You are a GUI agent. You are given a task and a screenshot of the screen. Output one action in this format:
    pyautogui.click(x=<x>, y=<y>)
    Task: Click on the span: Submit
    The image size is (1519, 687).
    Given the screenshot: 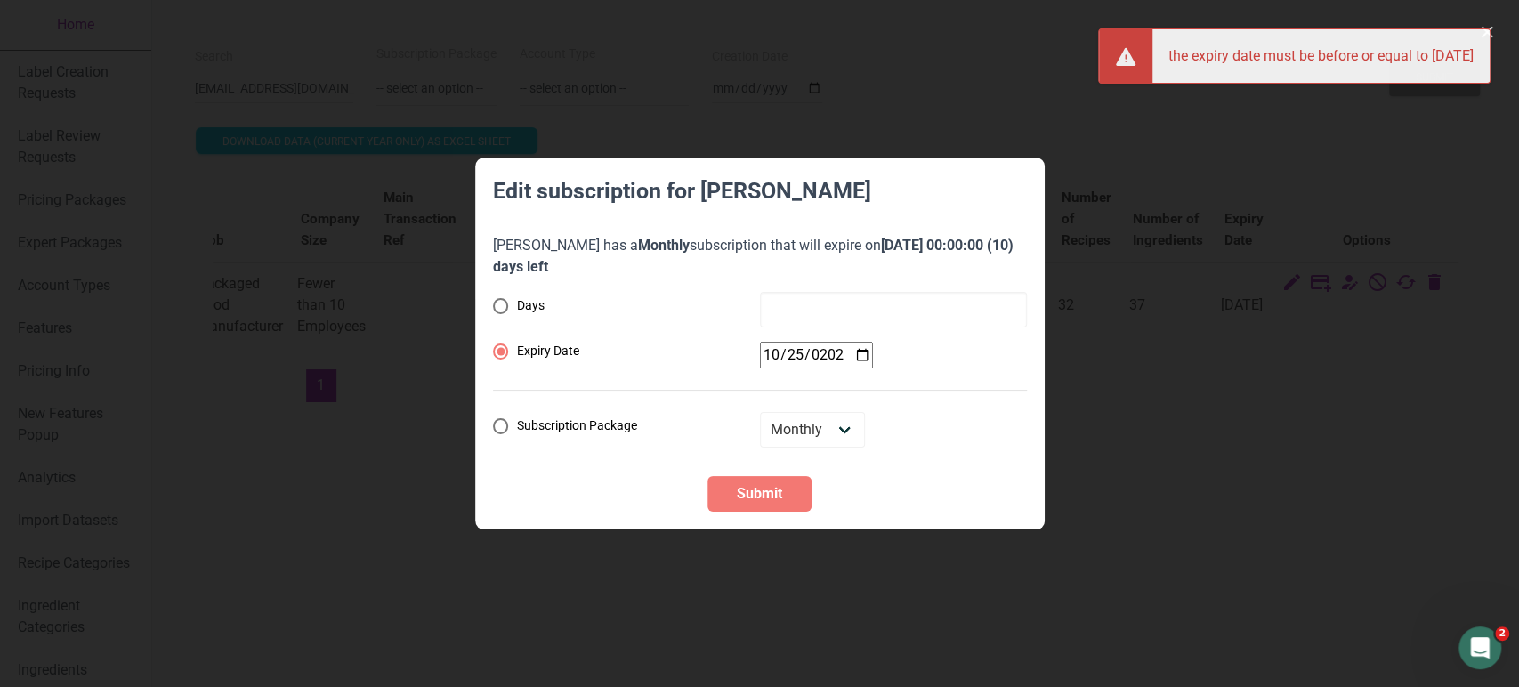 What is the action you would take?
    pyautogui.click(x=759, y=494)
    